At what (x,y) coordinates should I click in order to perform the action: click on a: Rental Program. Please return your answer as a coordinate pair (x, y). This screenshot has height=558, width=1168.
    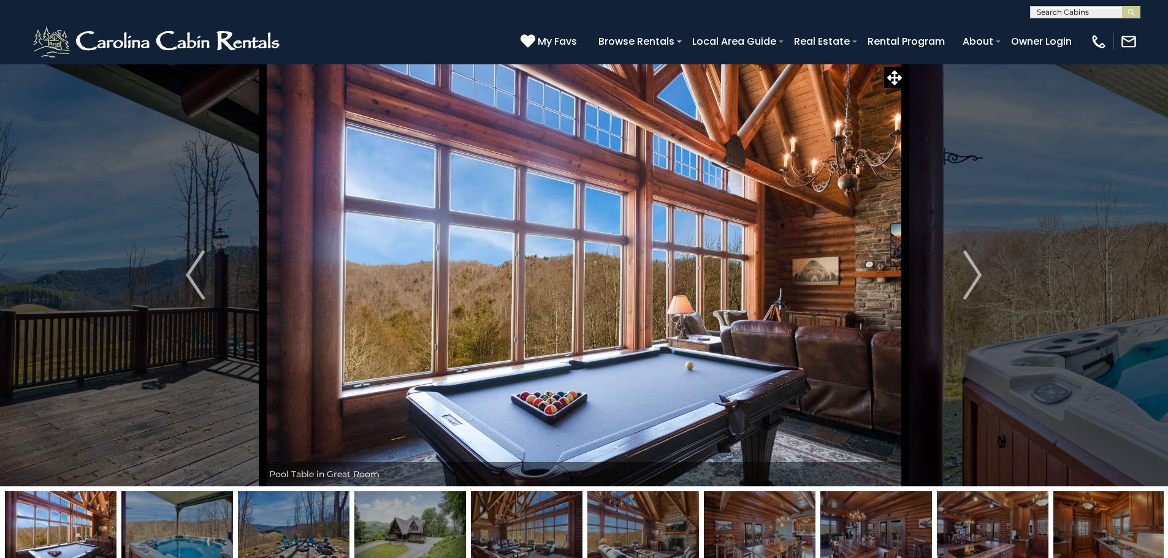
    Looking at the image, I should click on (906, 41).